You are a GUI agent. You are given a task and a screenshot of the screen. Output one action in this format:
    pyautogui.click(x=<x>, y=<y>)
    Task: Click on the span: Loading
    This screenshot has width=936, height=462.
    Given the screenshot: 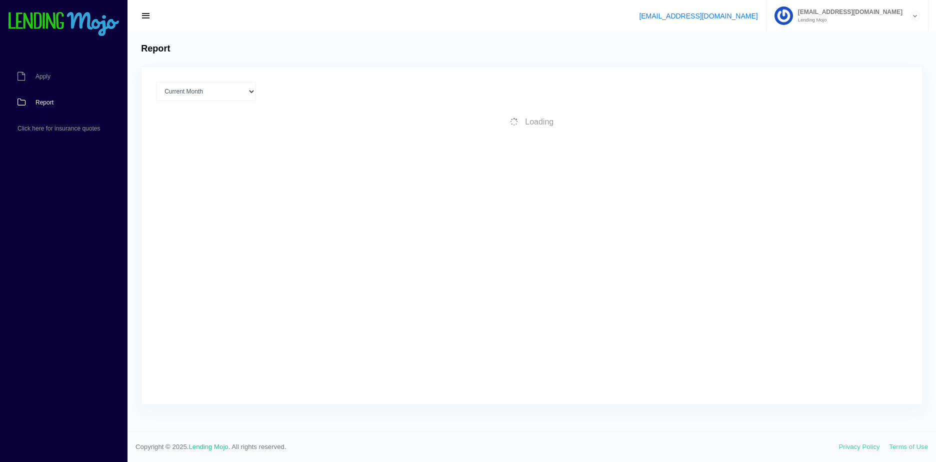 What is the action you would take?
    pyautogui.click(x=539, y=121)
    